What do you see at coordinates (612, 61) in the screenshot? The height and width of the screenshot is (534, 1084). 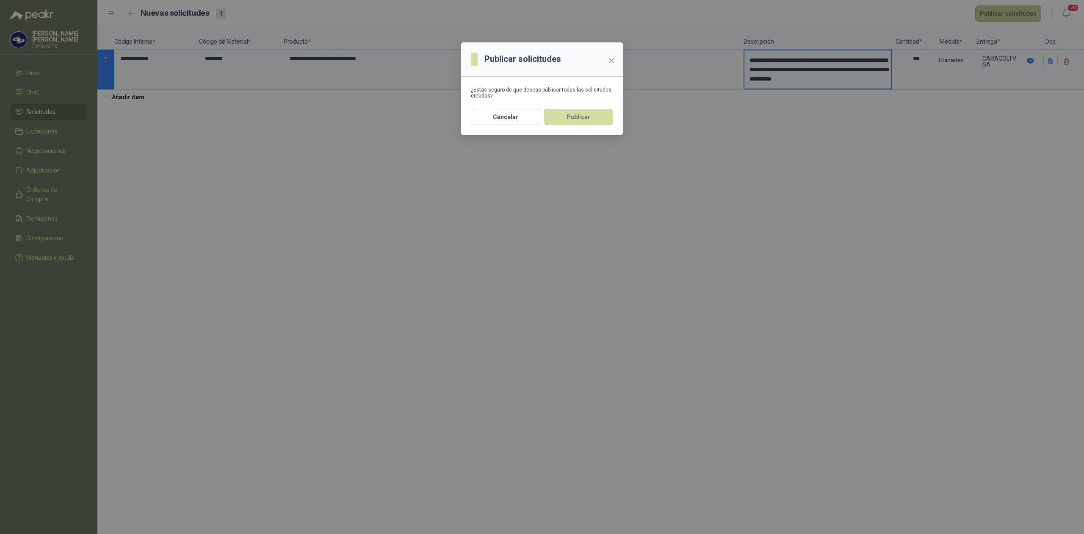 I see `span: close` at bounding box center [612, 61].